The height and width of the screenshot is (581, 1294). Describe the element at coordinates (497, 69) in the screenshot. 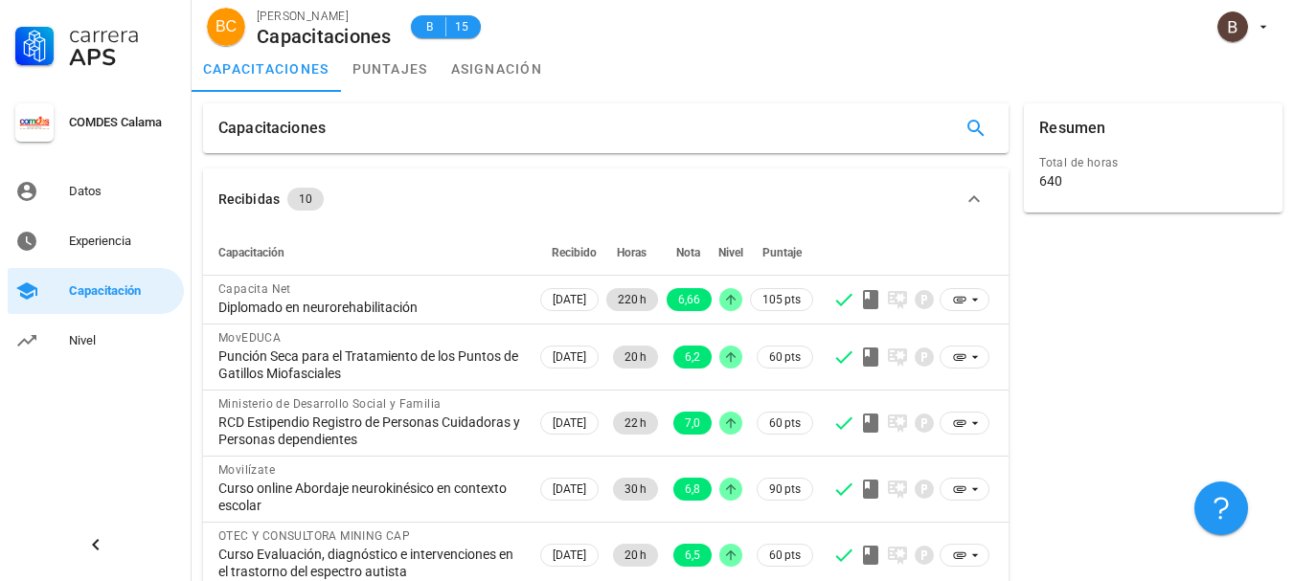

I see `a: asignación` at that location.